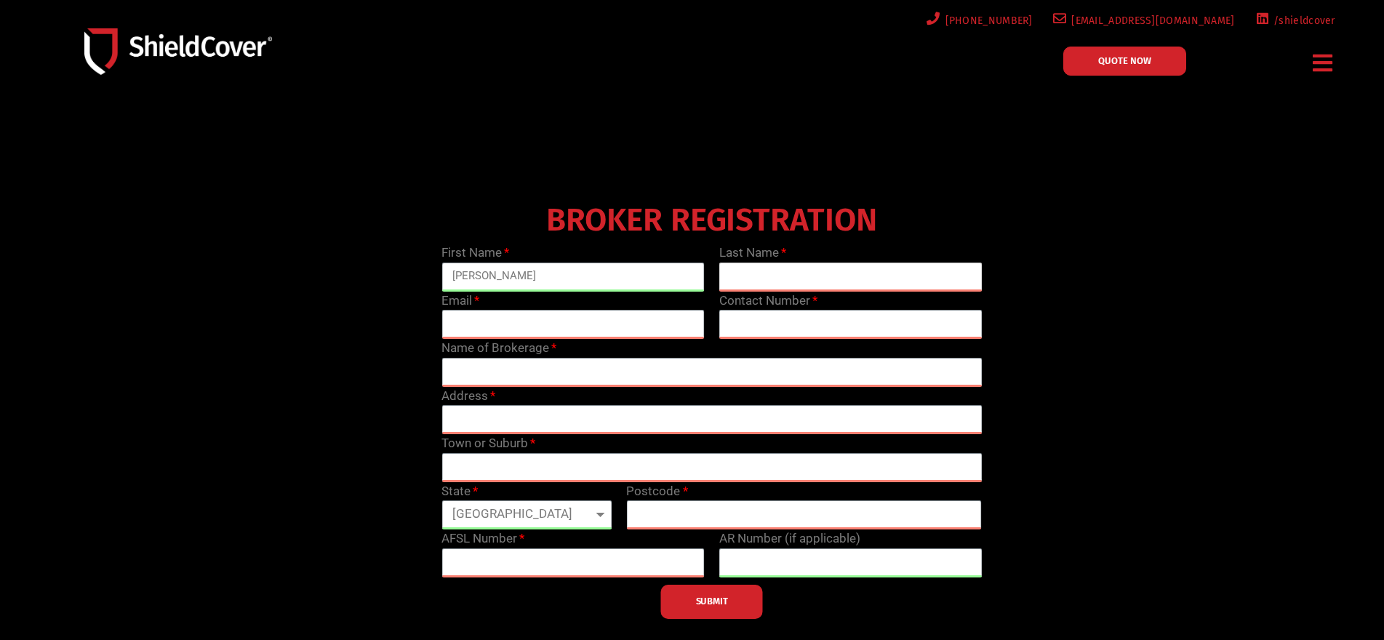 Image resolution: width=1384 pixels, height=640 pixels. Describe the element at coordinates (1302, 20) in the screenshot. I see `span: /shieldcover` at that location.